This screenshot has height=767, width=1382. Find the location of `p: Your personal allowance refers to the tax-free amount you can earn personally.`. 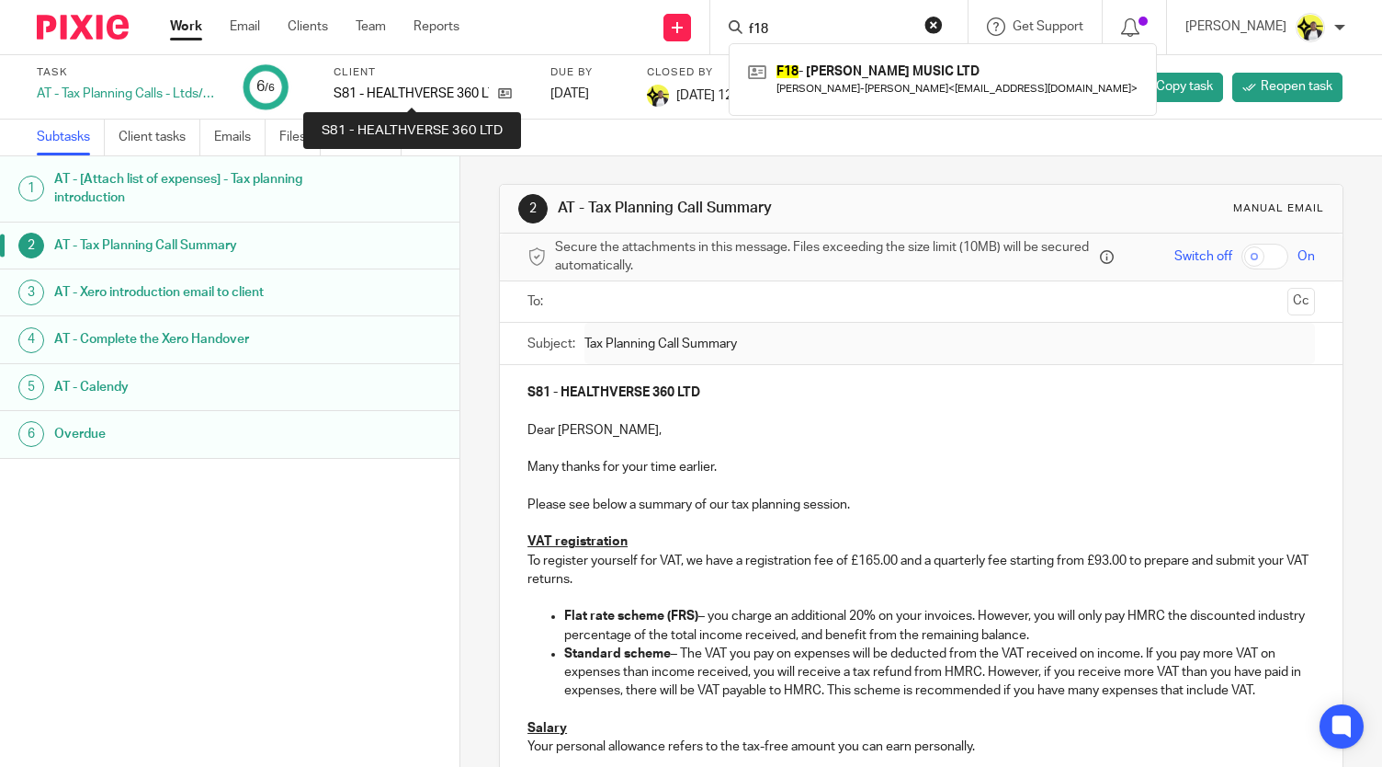

p: Your personal allowance refers to the tax-free amount you can earn personally. is located at coordinates (921, 746).